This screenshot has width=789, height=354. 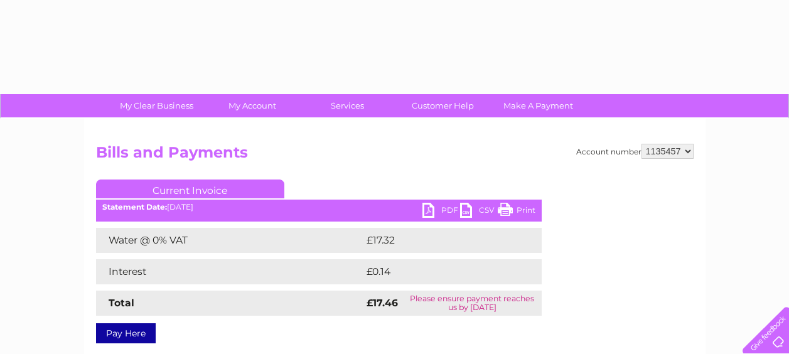 I want to click on b: Statement Date:, so click(x=134, y=207).